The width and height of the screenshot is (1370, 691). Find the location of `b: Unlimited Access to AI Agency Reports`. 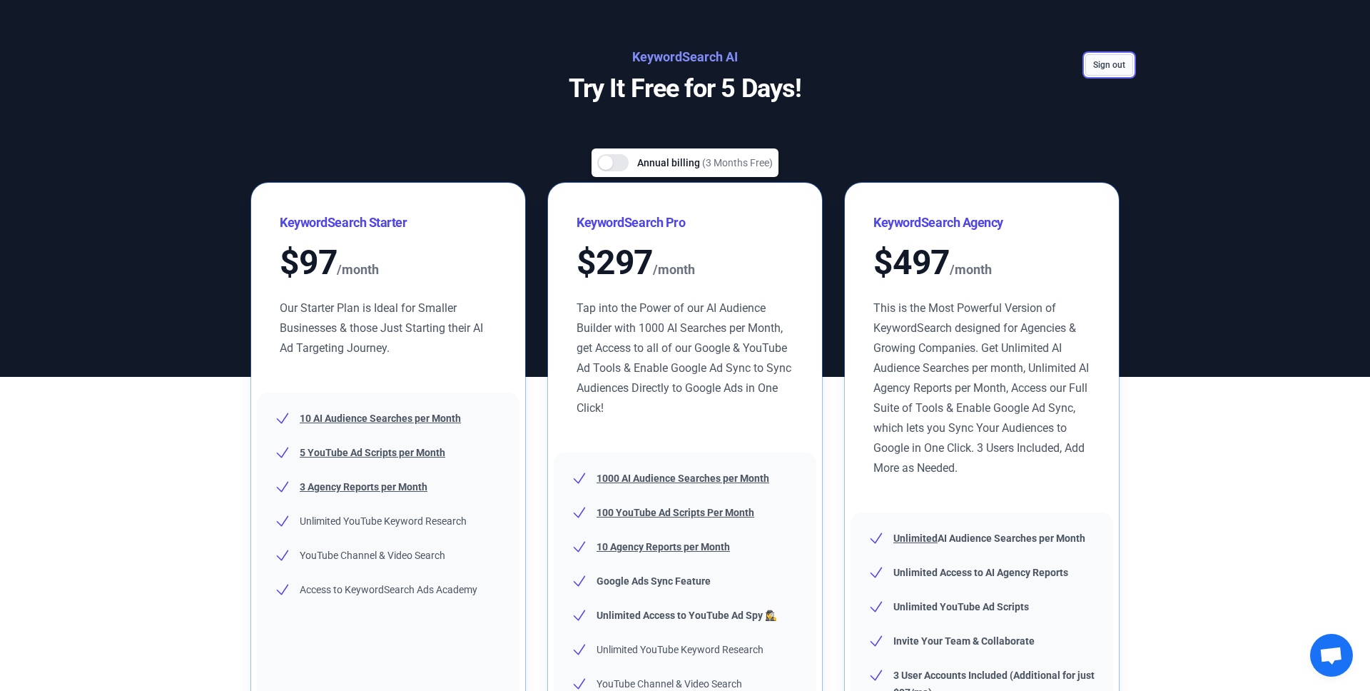

b: Unlimited Access to AI Agency Reports is located at coordinates (981, 572).